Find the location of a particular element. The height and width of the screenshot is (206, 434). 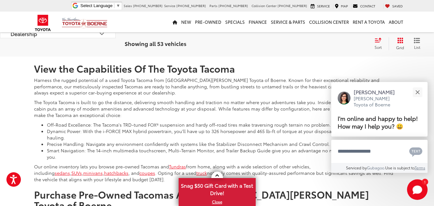

span: Serviced by is located at coordinates (357, 167).